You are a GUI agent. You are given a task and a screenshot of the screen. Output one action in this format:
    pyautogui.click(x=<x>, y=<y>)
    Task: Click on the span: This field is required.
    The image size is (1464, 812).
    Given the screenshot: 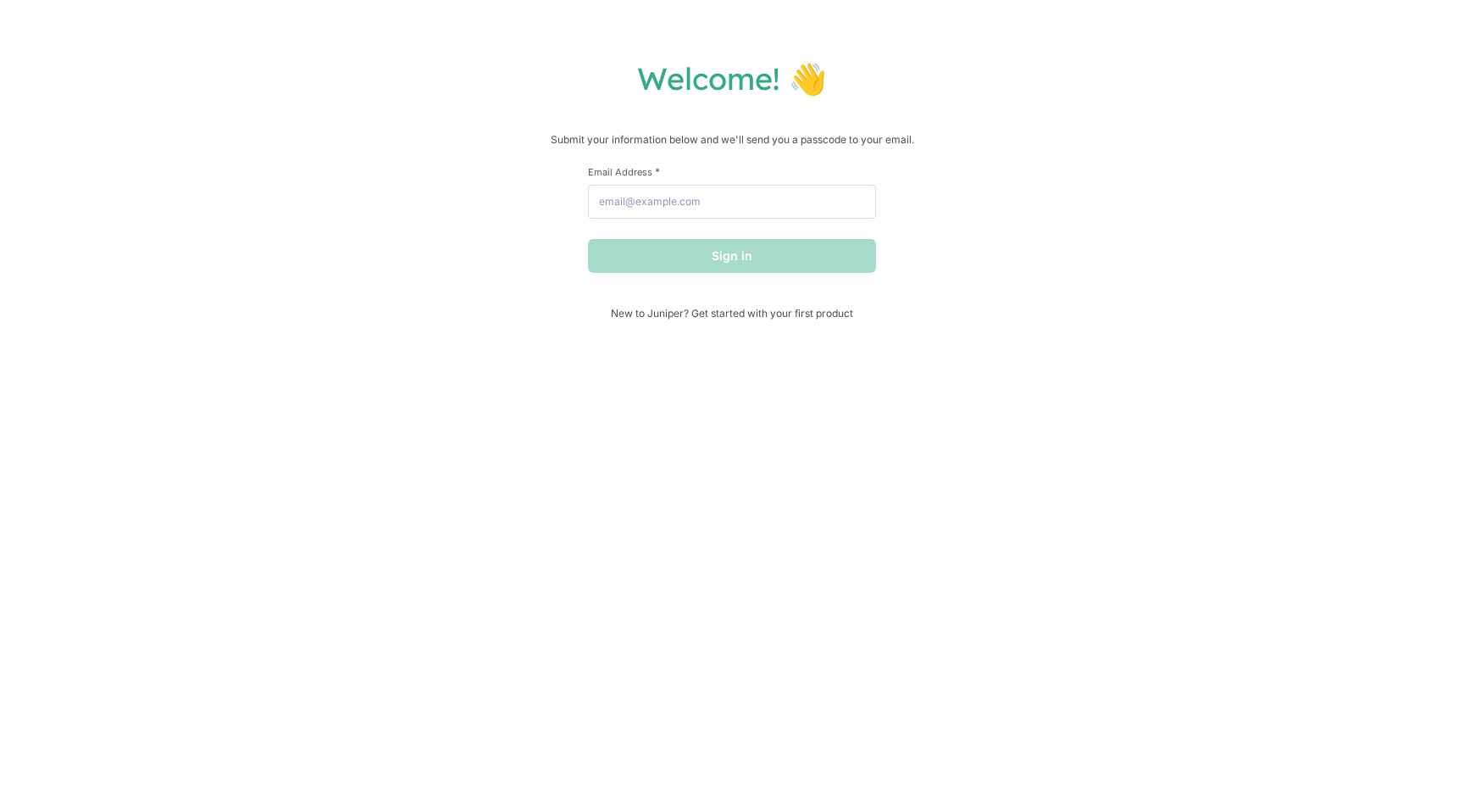 What is the action you would take?
    pyautogui.click(x=658, y=171)
    